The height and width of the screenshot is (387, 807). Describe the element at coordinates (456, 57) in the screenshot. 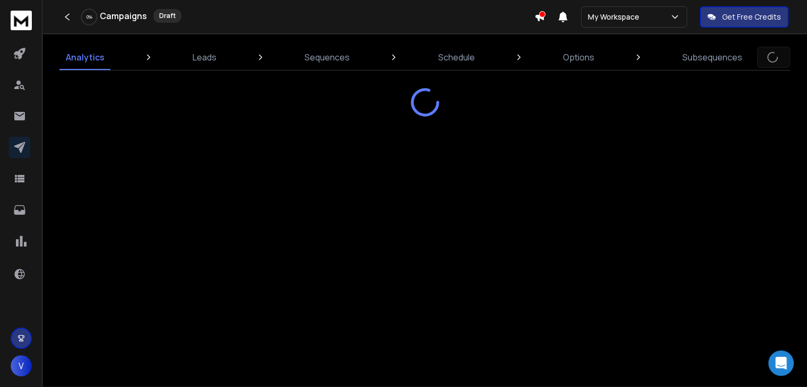

I see `a: Schedule` at that location.